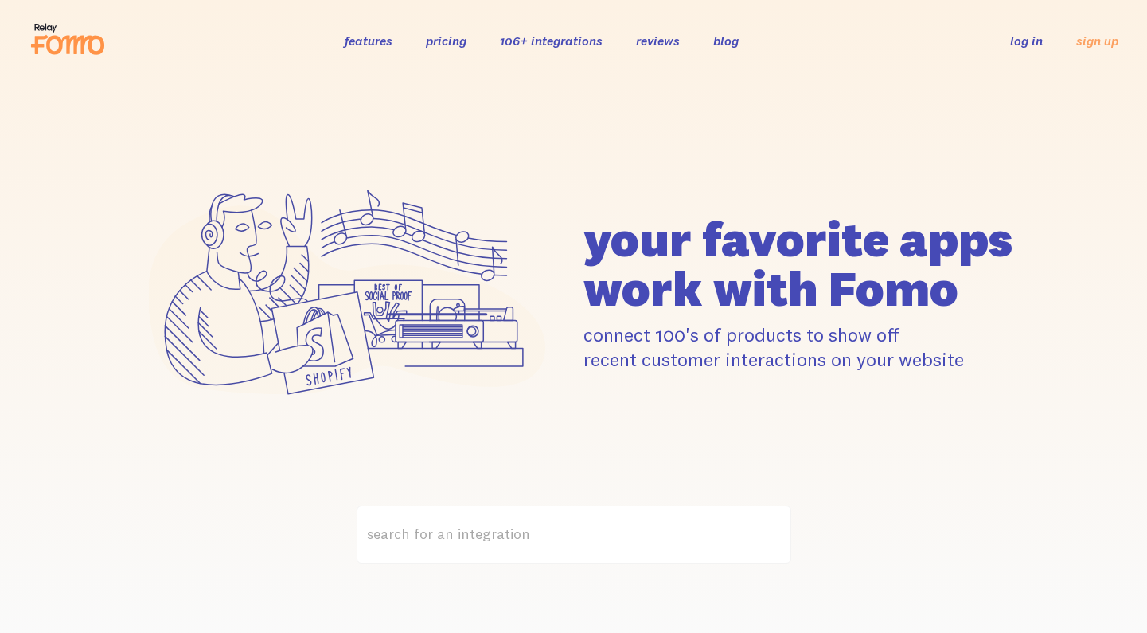  I want to click on label: search for an integration, so click(574, 534).